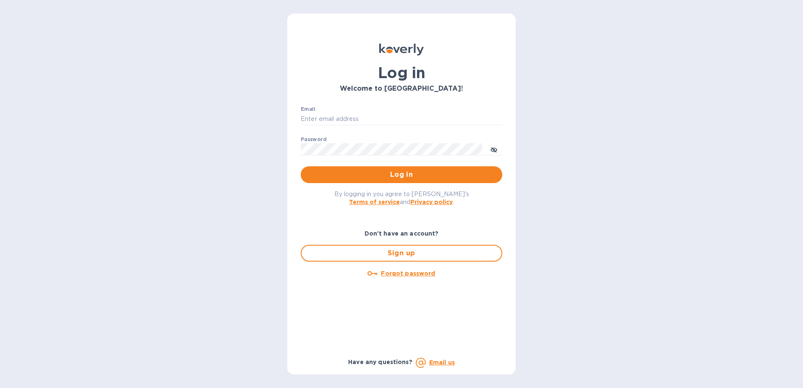 Image resolution: width=803 pixels, height=388 pixels. Describe the element at coordinates (442, 362) in the screenshot. I see `b: Email us` at that location.